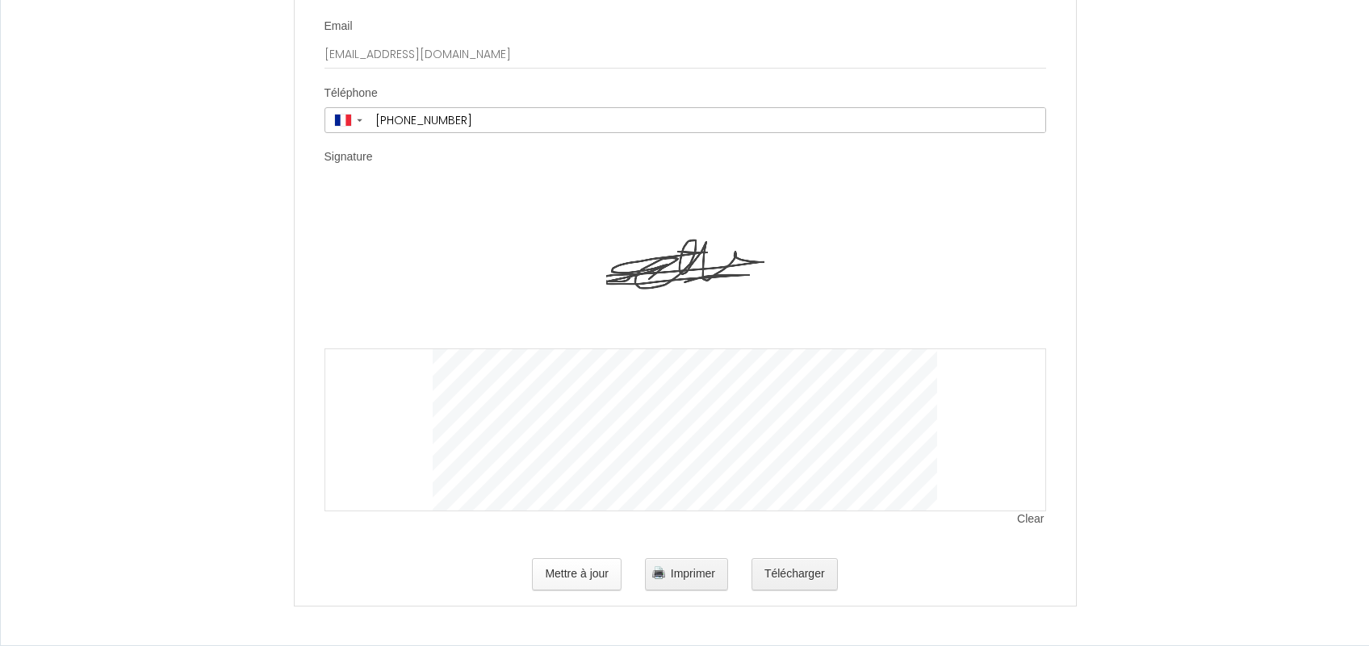 This screenshot has width=1369, height=646. What do you see at coordinates (685, 268) in the screenshot?
I see `img: signature` at bounding box center [685, 268].